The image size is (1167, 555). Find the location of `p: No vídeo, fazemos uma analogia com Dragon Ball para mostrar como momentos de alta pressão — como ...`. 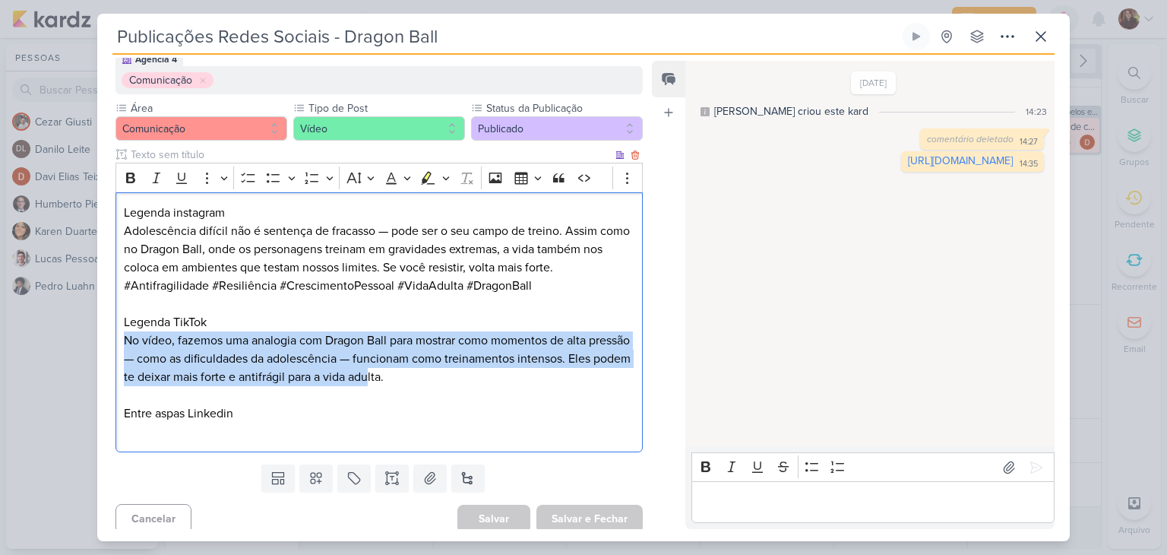

p: No vídeo, fazemos uma analogia com Dragon Ball para mostrar como momentos de alta pressão — como ... is located at coordinates (379, 359).